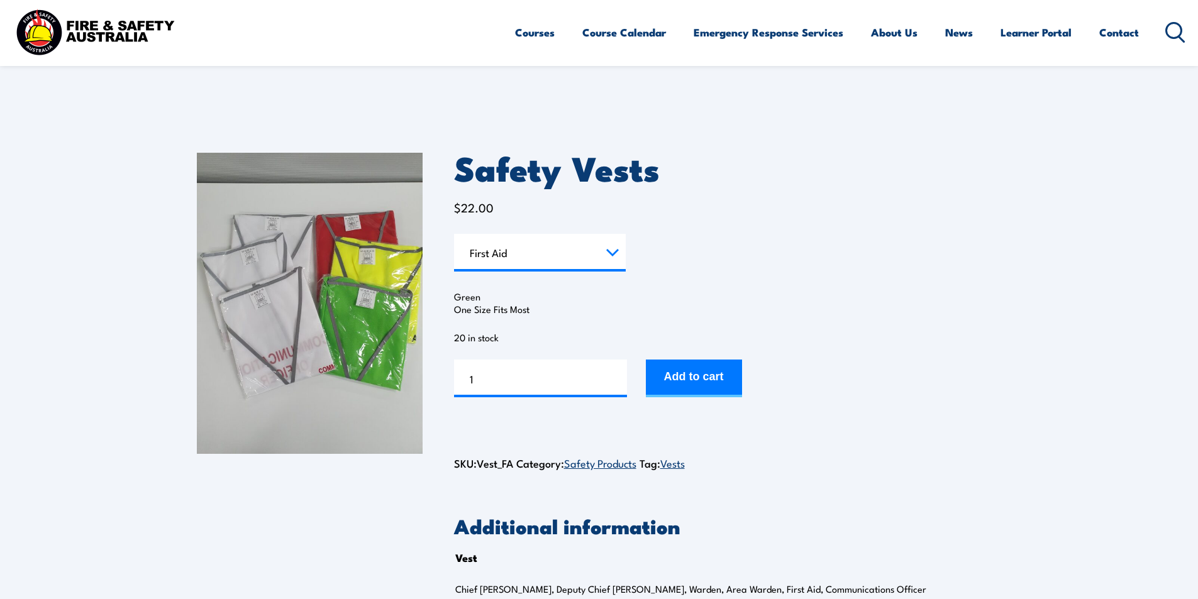 The image size is (1198, 599). Describe the element at coordinates (672, 463) in the screenshot. I see `a: Vests` at that location.